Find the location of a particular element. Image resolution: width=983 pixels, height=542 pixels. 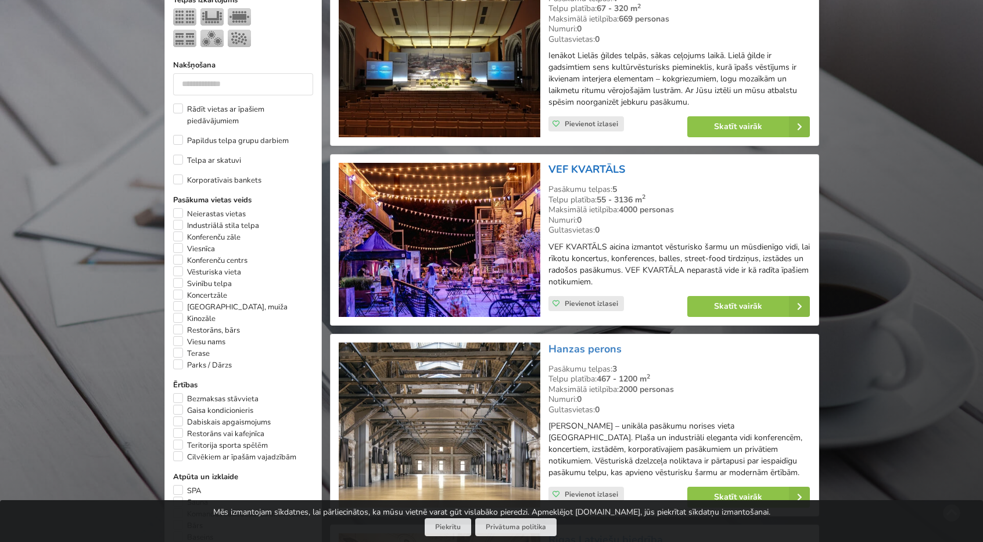

label: Svinību telpa is located at coordinates (202, 284).